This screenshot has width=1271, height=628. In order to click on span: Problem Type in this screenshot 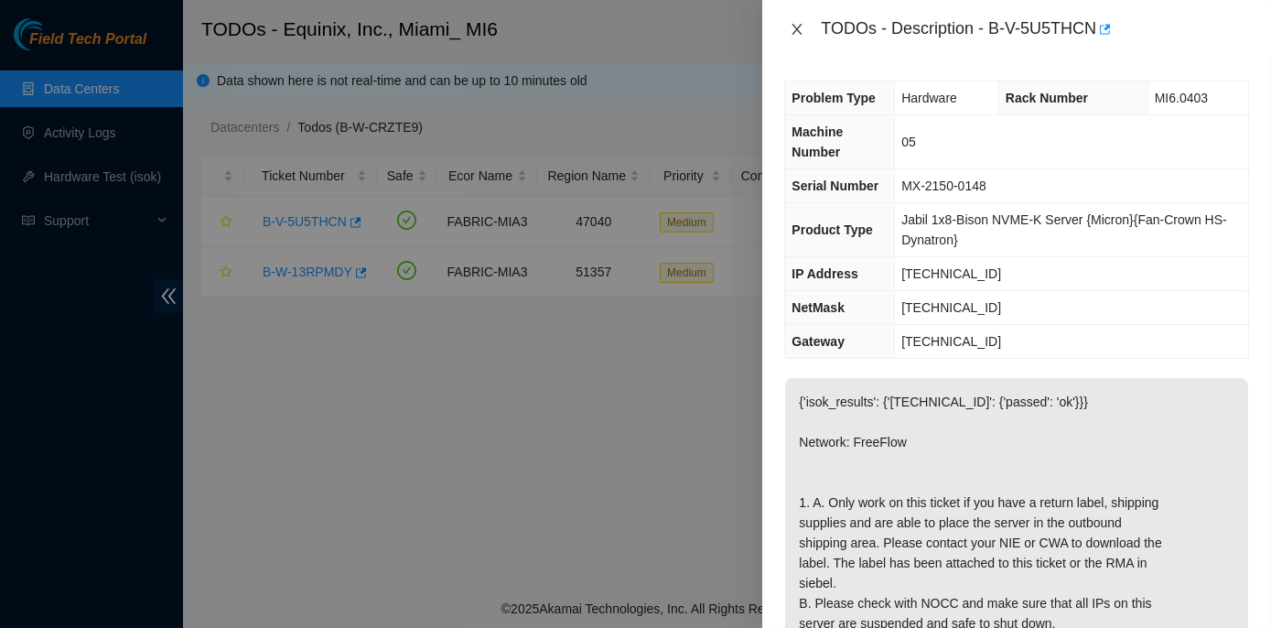, I will do `click(833, 98)`.